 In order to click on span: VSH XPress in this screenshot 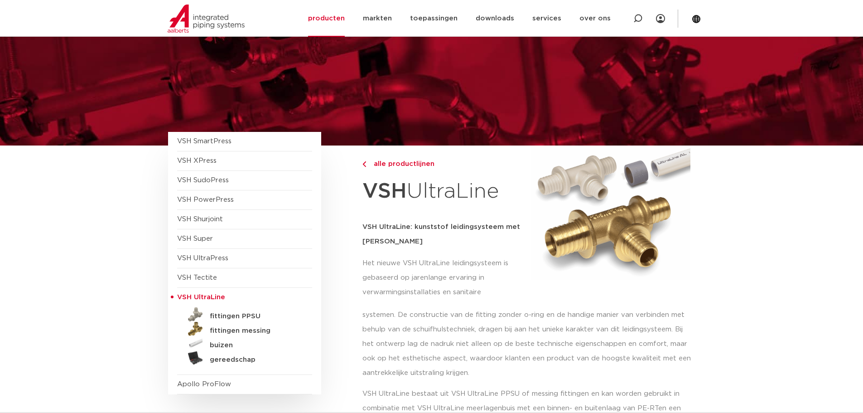, I will do `click(197, 160)`.